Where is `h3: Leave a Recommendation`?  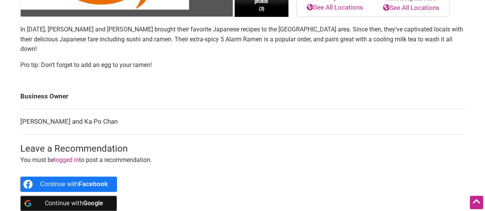 h3: Leave a Recommendation is located at coordinates (242, 149).